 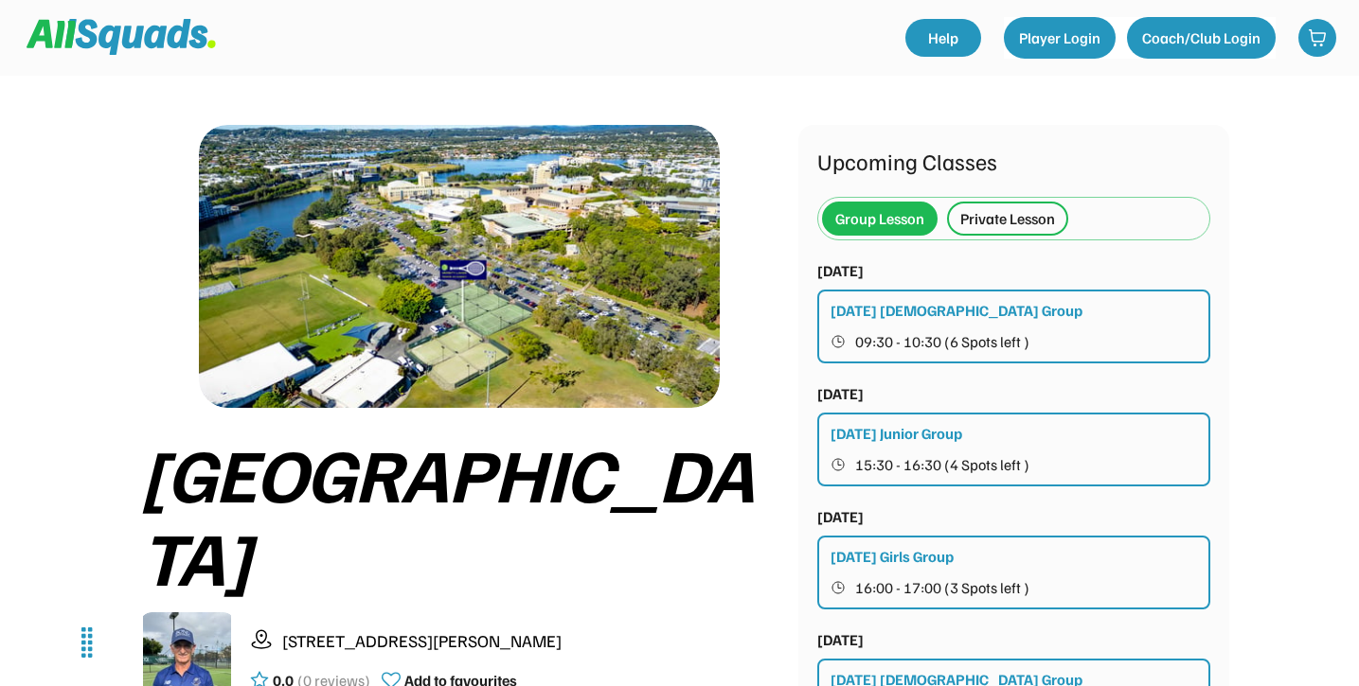 What do you see at coordinates (880, 219) in the screenshot?
I see `div: Group Lesson` at bounding box center [880, 219].